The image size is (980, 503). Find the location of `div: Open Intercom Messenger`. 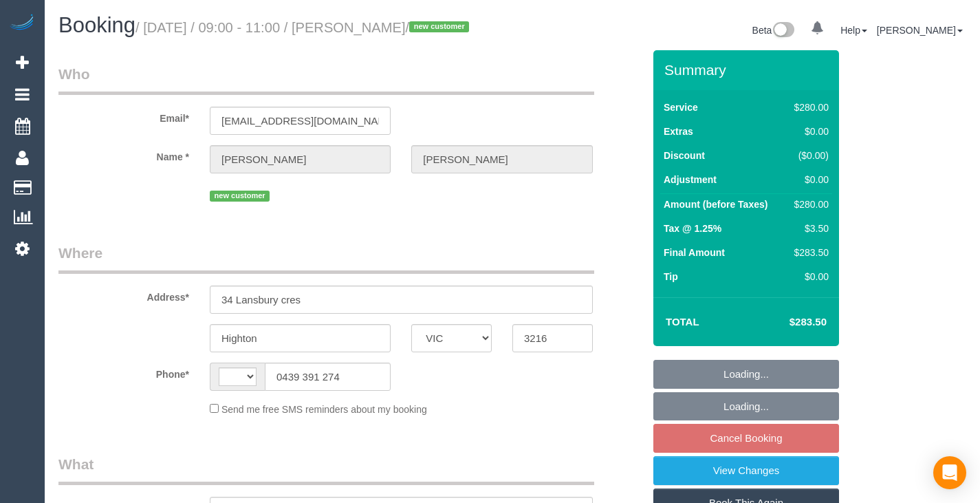

div: Open Intercom Messenger is located at coordinates (950, 472).